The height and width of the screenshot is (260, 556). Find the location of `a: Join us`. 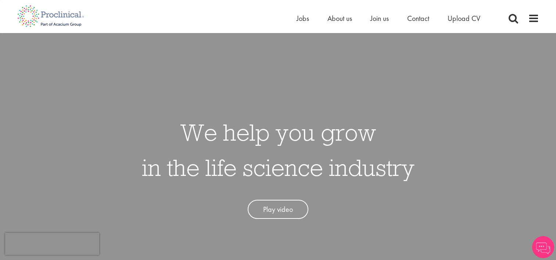

a: Join us is located at coordinates (380, 18).